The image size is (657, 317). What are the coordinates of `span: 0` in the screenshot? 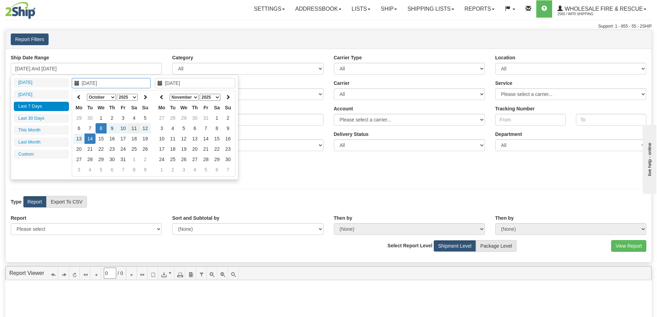 It's located at (122, 273).